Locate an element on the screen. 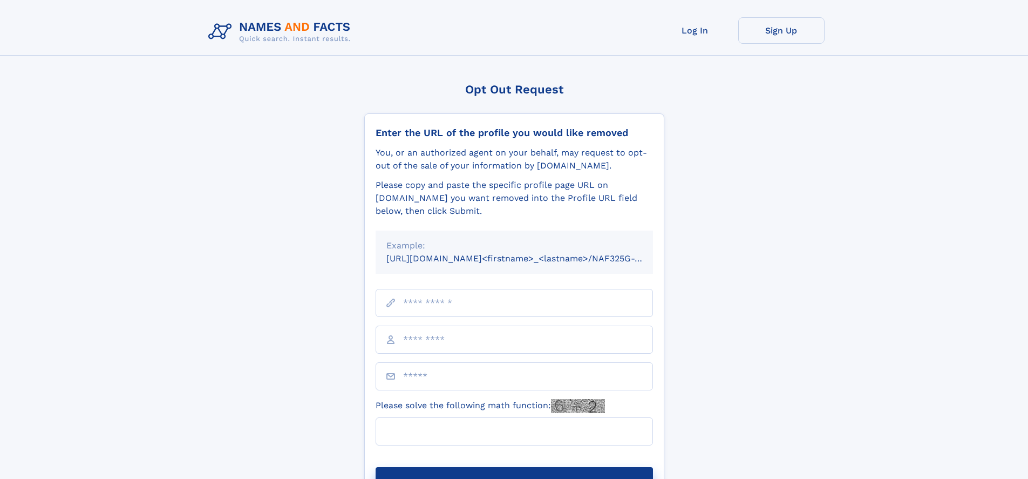 Image resolution: width=1028 pixels, height=479 pixels. a: Log In is located at coordinates (695, 30).